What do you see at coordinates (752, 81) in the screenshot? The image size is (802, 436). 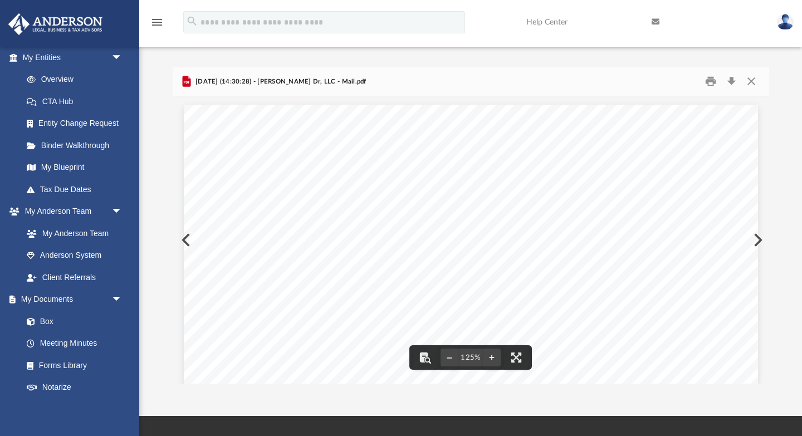 I see `button: Close` at bounding box center [752, 81].